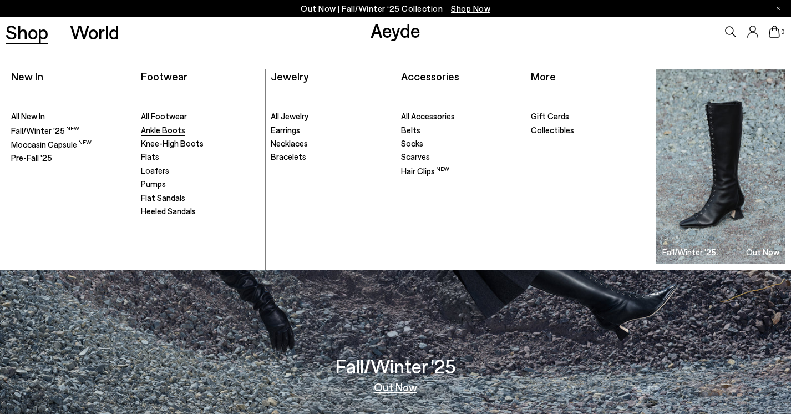 This screenshot has height=414, width=791. What do you see at coordinates (51, 144) in the screenshot?
I see `span: Moccasin Capsule` at bounding box center [51, 144].